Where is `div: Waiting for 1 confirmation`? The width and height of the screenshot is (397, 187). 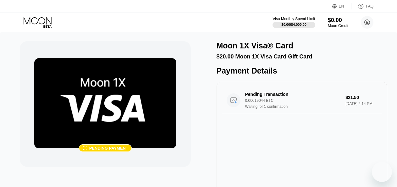
div: Waiting for 1 confirmation is located at coordinates (297, 107).